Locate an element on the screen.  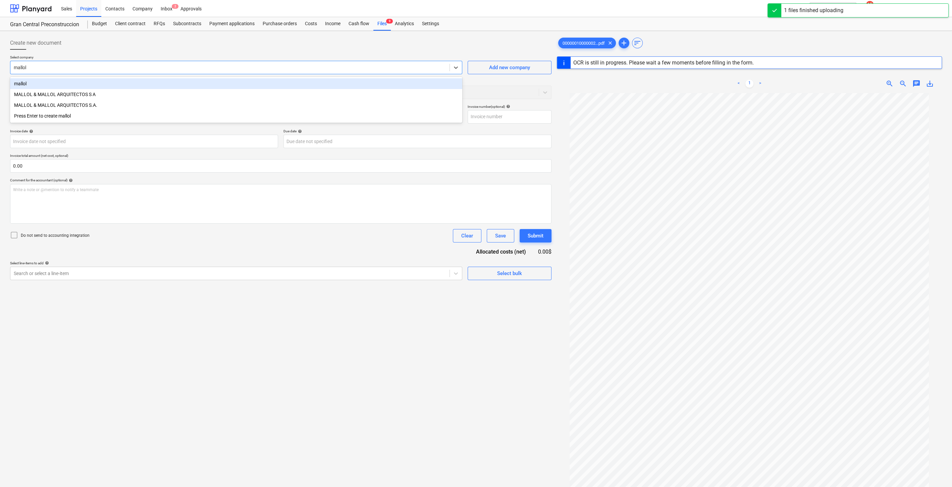
div: Files is located at coordinates (382, 24).